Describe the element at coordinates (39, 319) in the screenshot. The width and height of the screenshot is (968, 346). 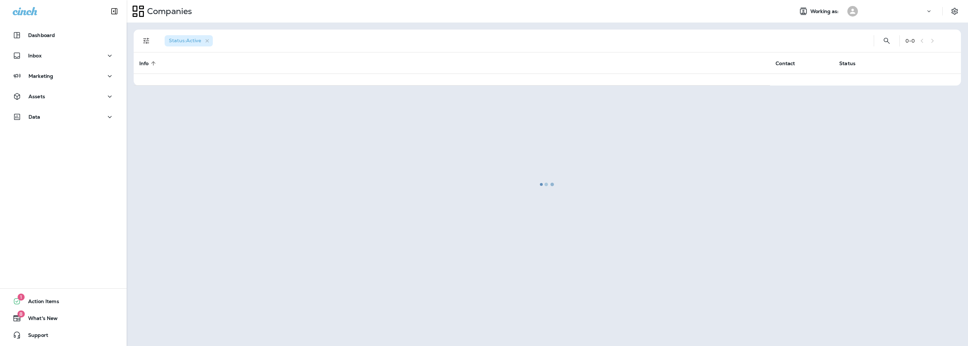
I see `span: What's New` at that location.